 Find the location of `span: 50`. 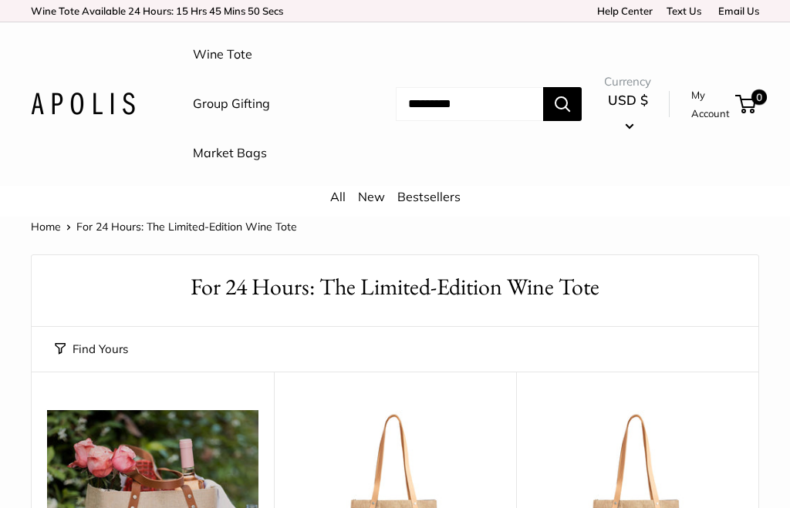

span: 50 is located at coordinates (254, 11).